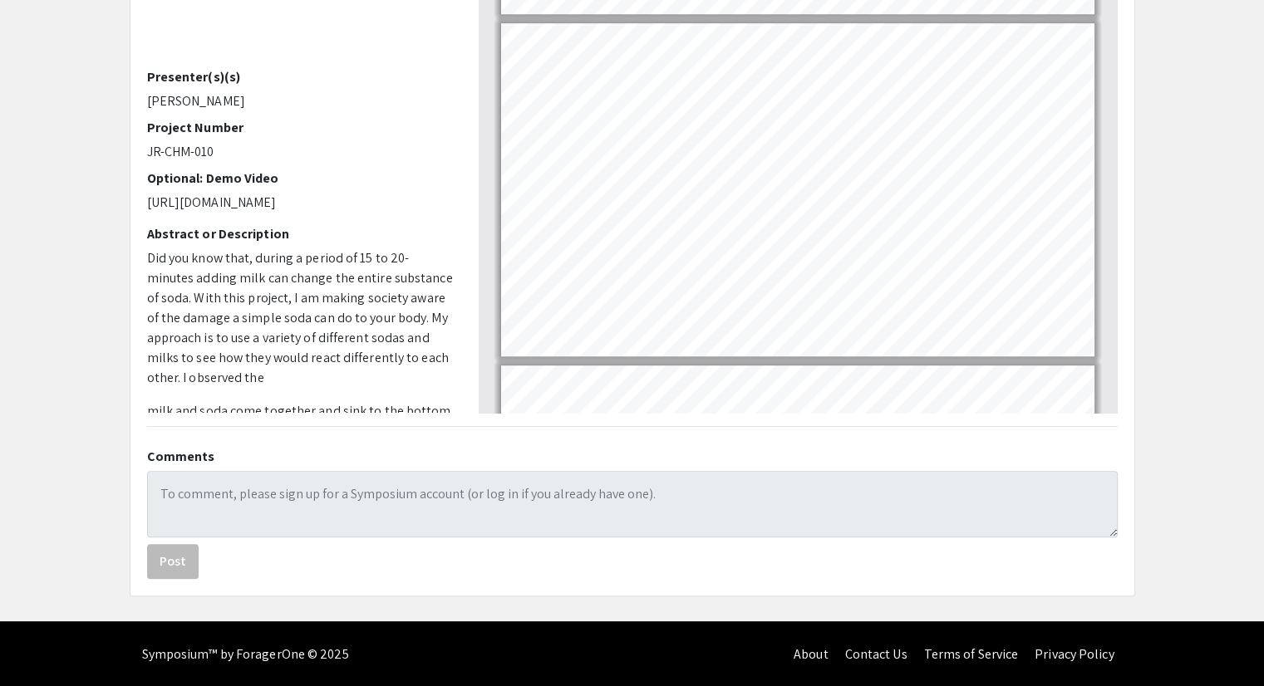 Image resolution: width=1264 pixels, height=686 pixels. I want to click on h2: Optional: Demo Video, so click(300, 178).